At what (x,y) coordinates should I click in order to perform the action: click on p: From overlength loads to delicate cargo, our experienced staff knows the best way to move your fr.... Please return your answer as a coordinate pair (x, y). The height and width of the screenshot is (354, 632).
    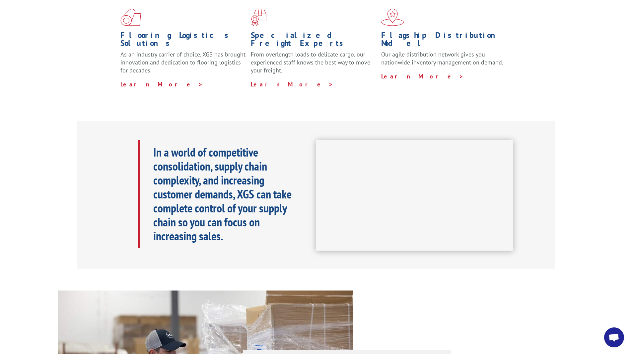
    Looking at the image, I should click on (314, 65).